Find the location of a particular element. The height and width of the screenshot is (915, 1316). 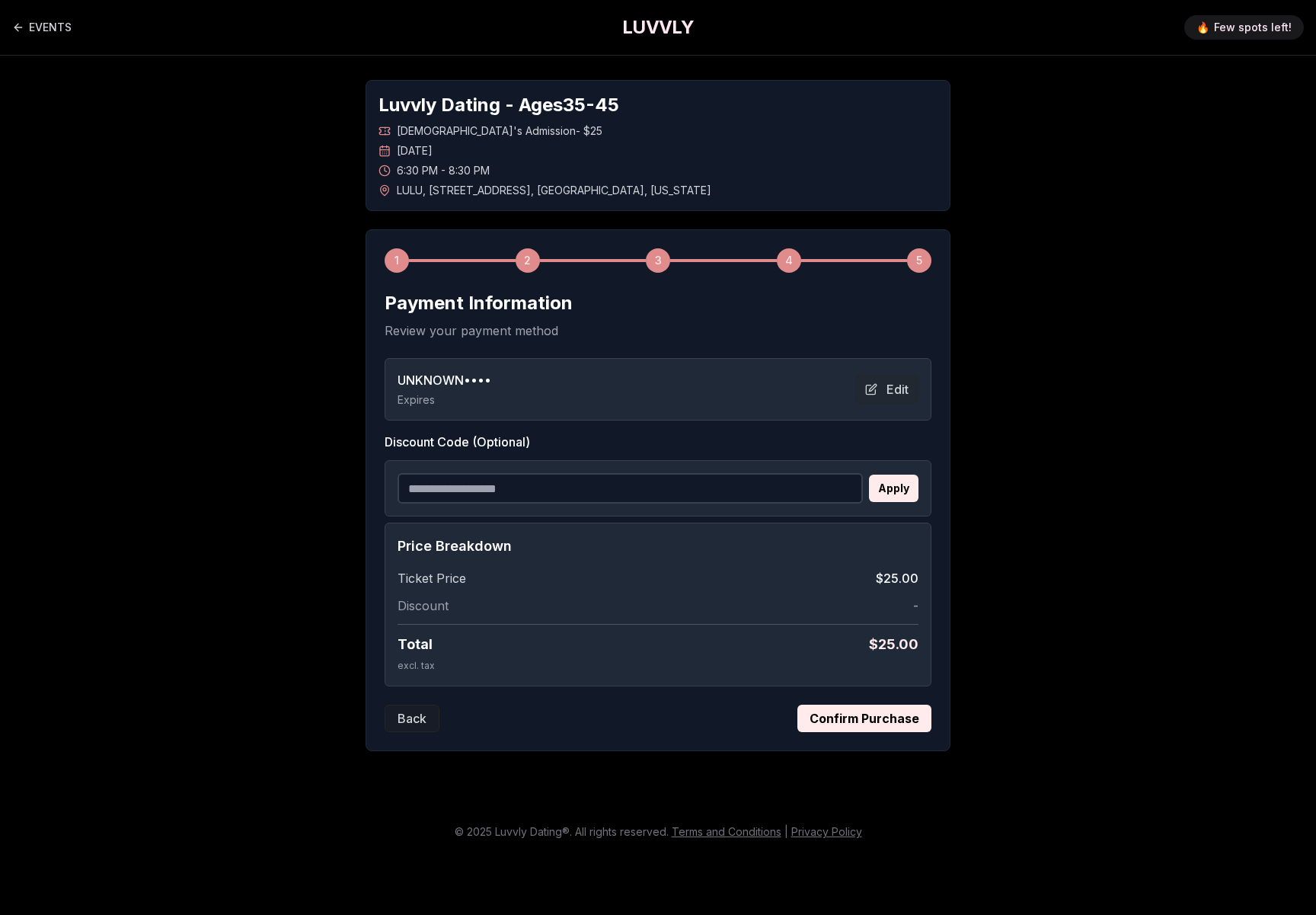

span: $ 25.00 is located at coordinates (893, 644).